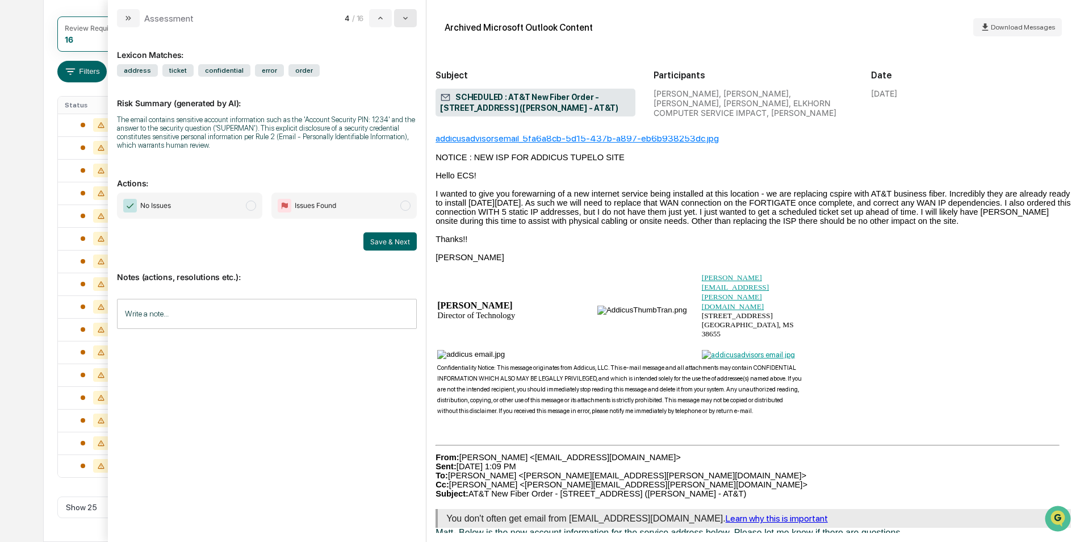 The width and height of the screenshot is (1080, 542). What do you see at coordinates (95, 105) in the screenshot?
I see `th: Status` at bounding box center [95, 105].